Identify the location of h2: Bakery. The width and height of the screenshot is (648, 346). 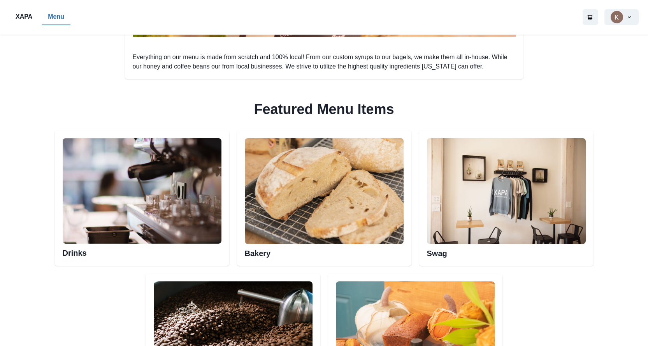
(324, 251).